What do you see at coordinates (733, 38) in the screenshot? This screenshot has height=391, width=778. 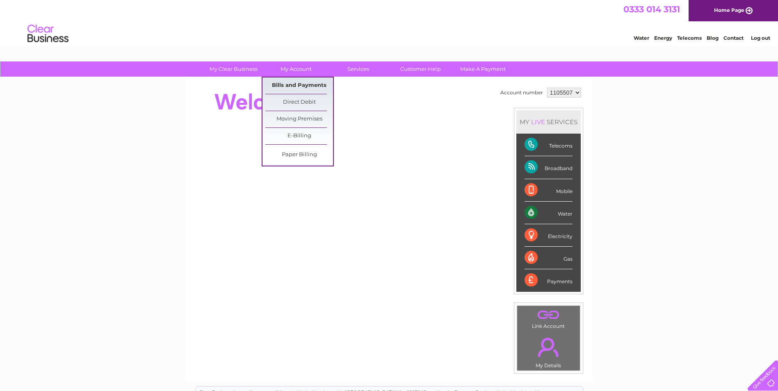 I see `a: Contact` at bounding box center [733, 38].